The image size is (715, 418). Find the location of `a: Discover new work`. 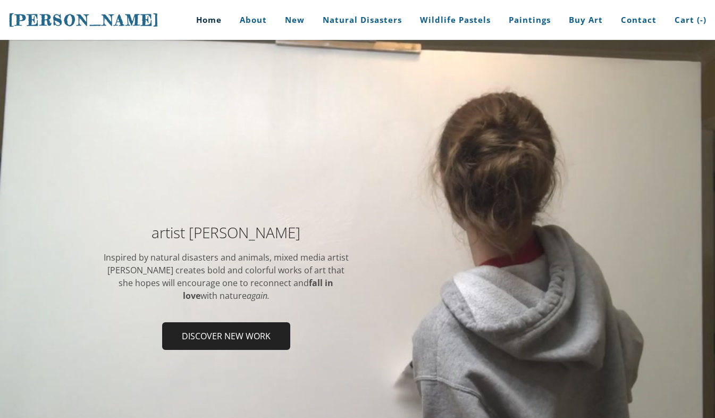

a: Discover new work is located at coordinates (226, 336).